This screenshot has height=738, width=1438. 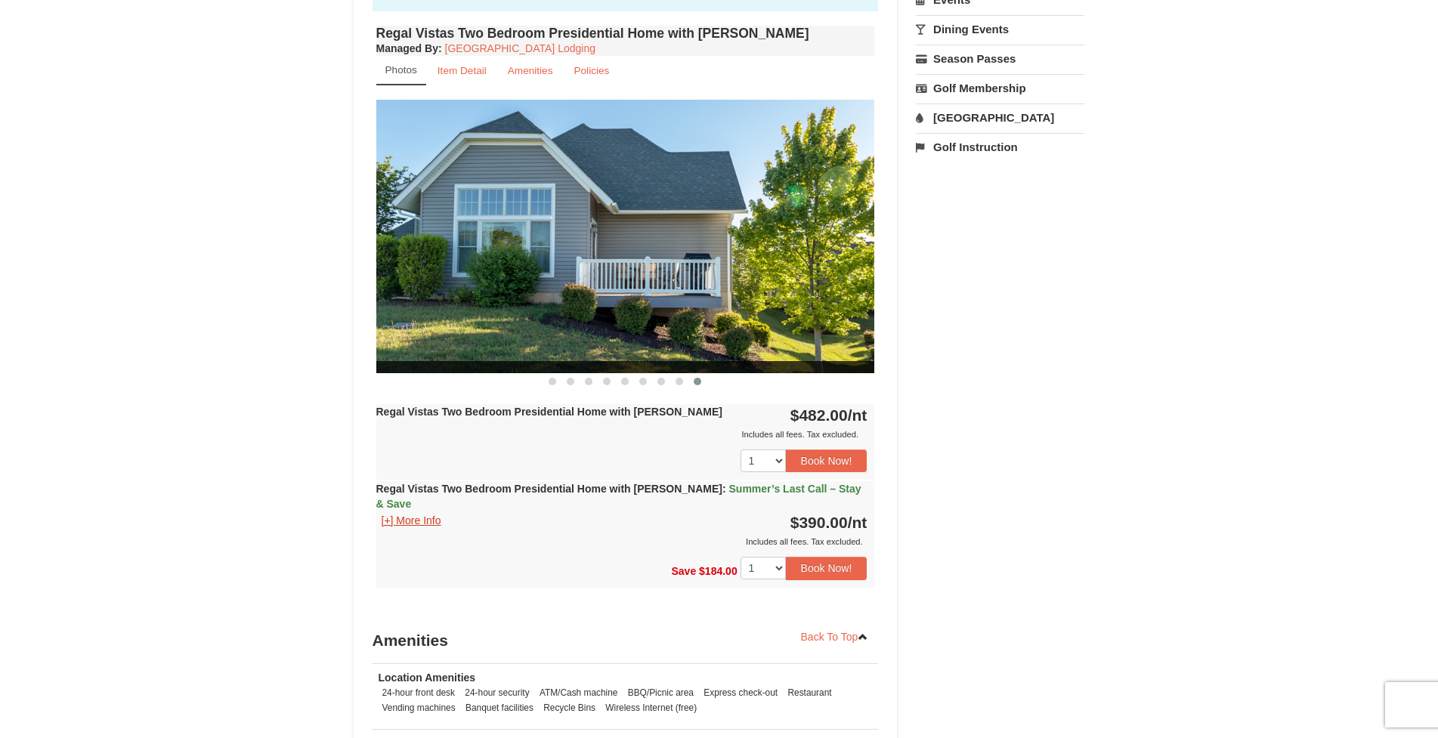 I want to click on a: Golf Instruction, so click(x=1000, y=147).